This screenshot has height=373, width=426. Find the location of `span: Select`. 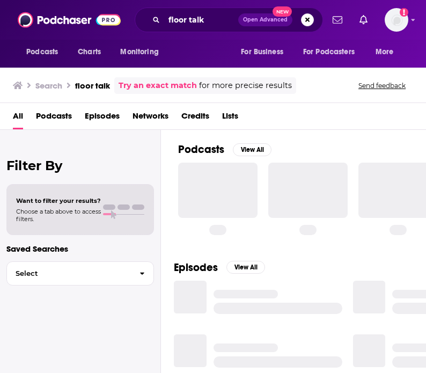

span: Select is located at coordinates (69, 273).